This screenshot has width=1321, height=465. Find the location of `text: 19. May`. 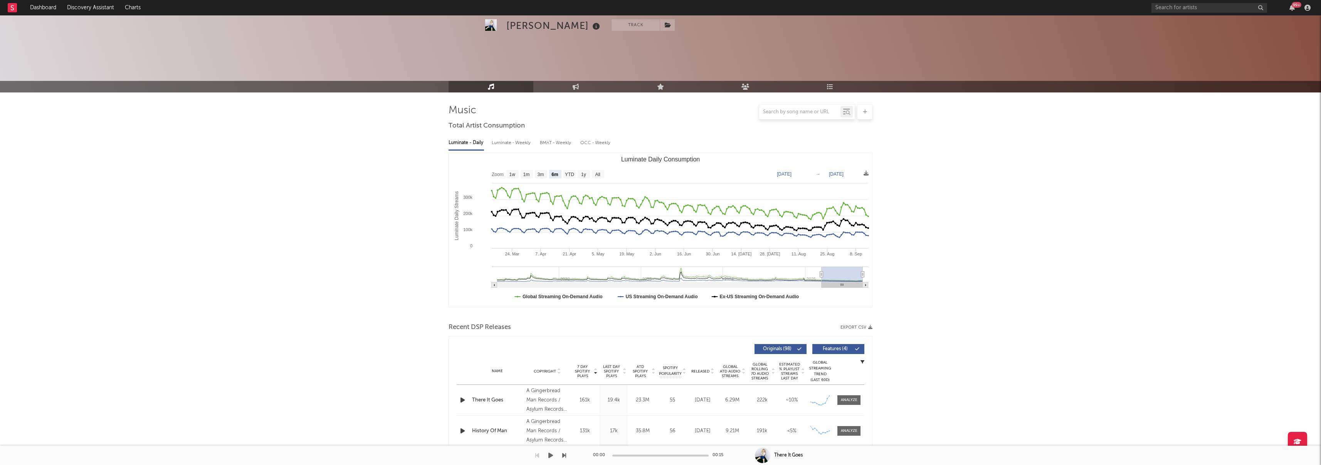

text: 19. May is located at coordinates (627, 254).